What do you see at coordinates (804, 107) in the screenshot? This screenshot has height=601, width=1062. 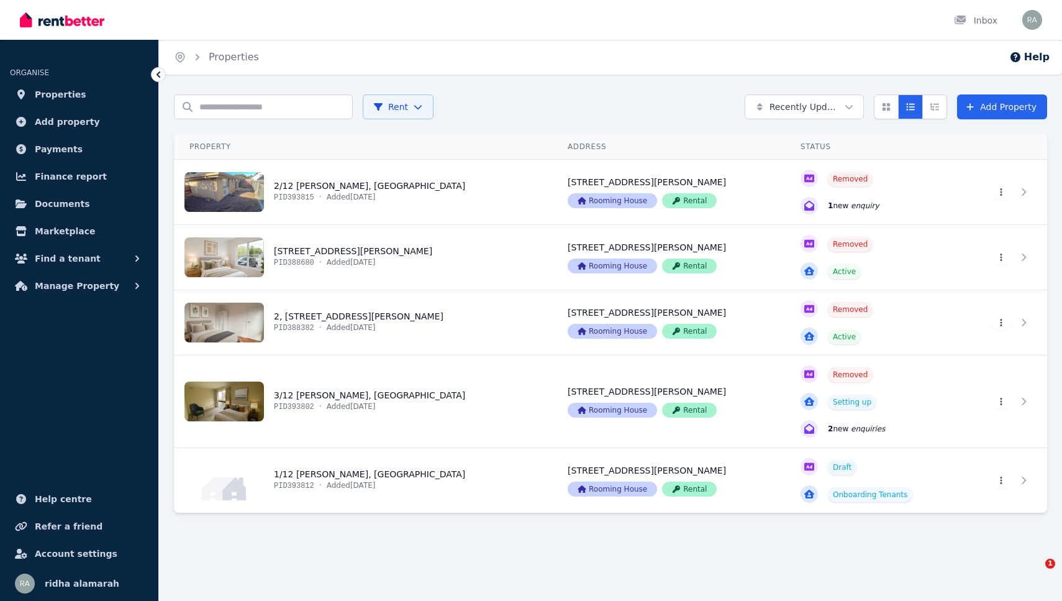 I see `button: Recently Updated` at bounding box center [804, 107].